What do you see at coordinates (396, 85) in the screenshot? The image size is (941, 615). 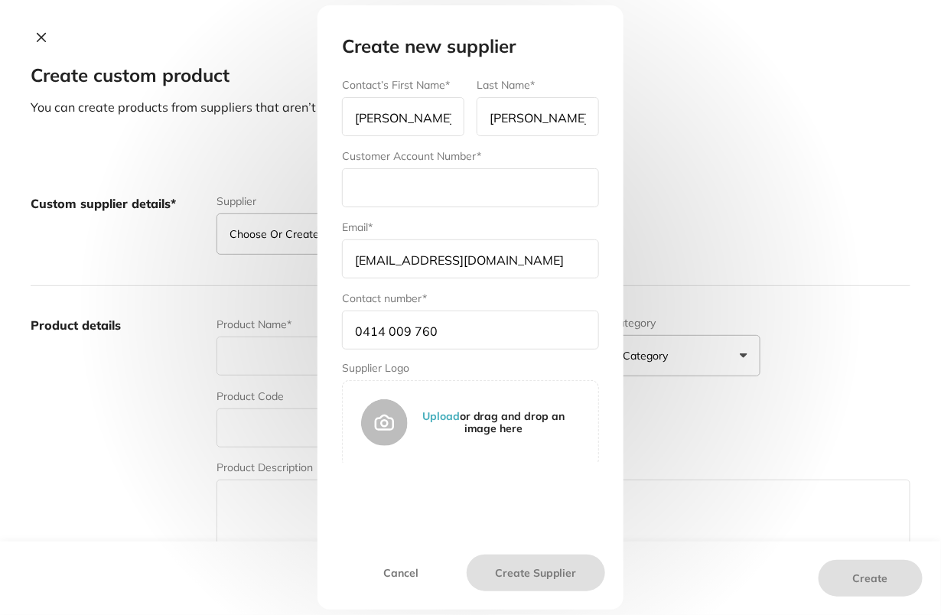 I see `label: Contact’s First Name*` at bounding box center [396, 85].